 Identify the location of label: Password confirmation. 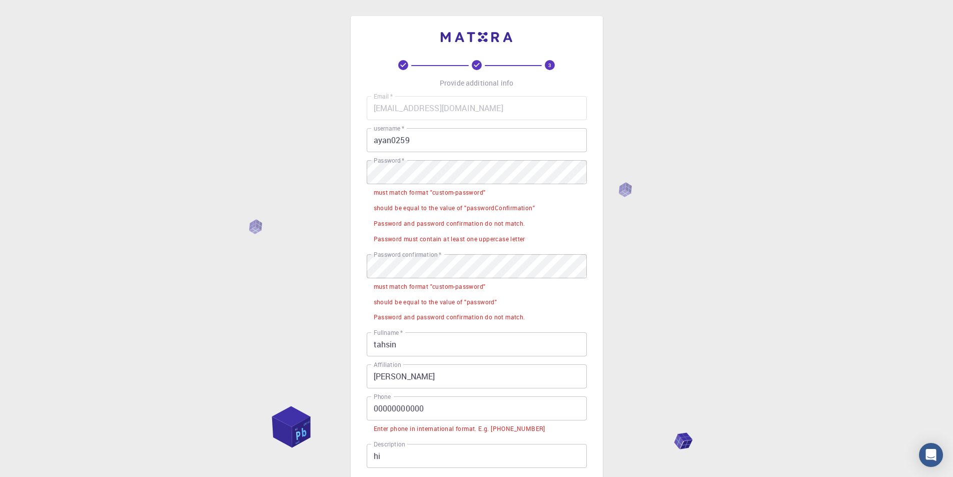
(407, 254).